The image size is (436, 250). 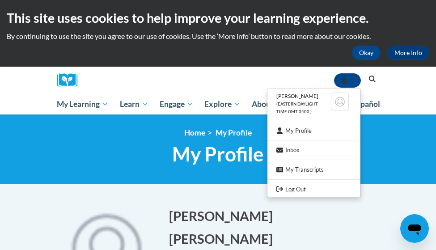 I want to click on span: En español, so click(x=362, y=104).